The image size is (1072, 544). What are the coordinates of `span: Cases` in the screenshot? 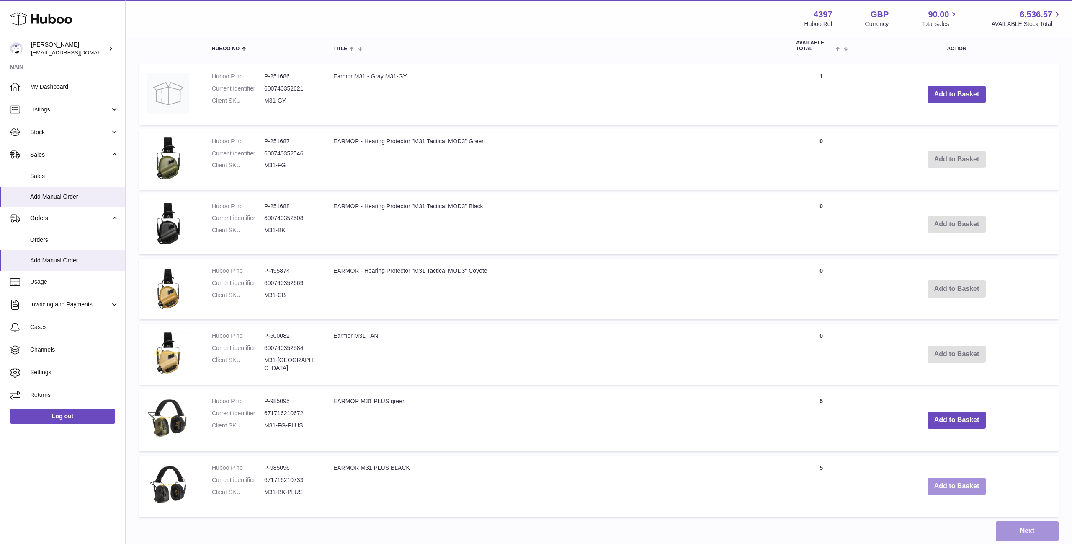 It's located at (75, 327).